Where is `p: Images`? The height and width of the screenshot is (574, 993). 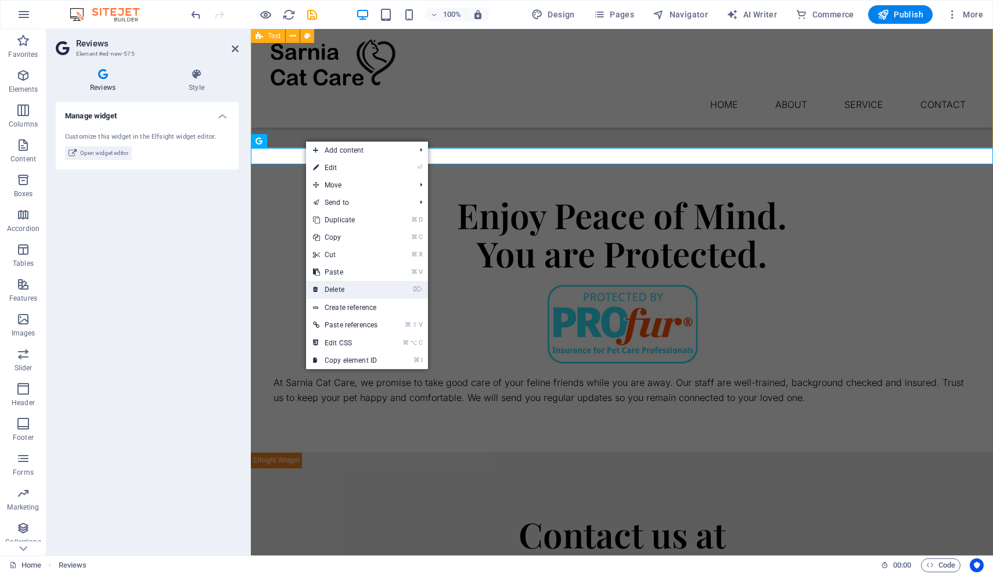
p: Images is located at coordinates (23, 333).